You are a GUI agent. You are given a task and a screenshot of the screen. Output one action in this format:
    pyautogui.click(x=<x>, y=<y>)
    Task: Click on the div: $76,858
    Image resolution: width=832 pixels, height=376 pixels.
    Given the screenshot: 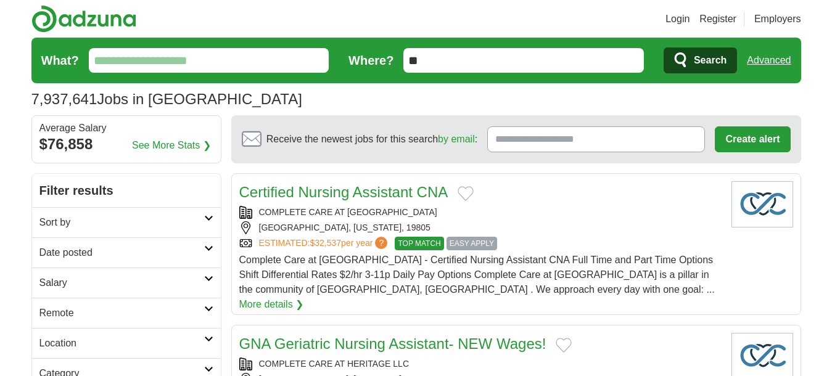 What is the action you would take?
    pyautogui.click(x=126, y=144)
    